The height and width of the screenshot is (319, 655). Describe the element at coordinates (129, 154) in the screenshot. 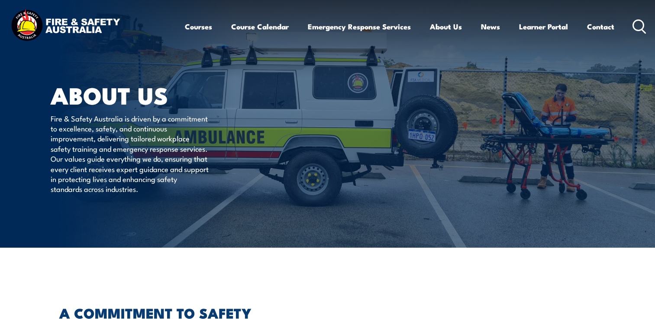

I see `p: Fire & Safety Australia is driven by a commitment to excellence, safety, and continuous improveme...` at that location.